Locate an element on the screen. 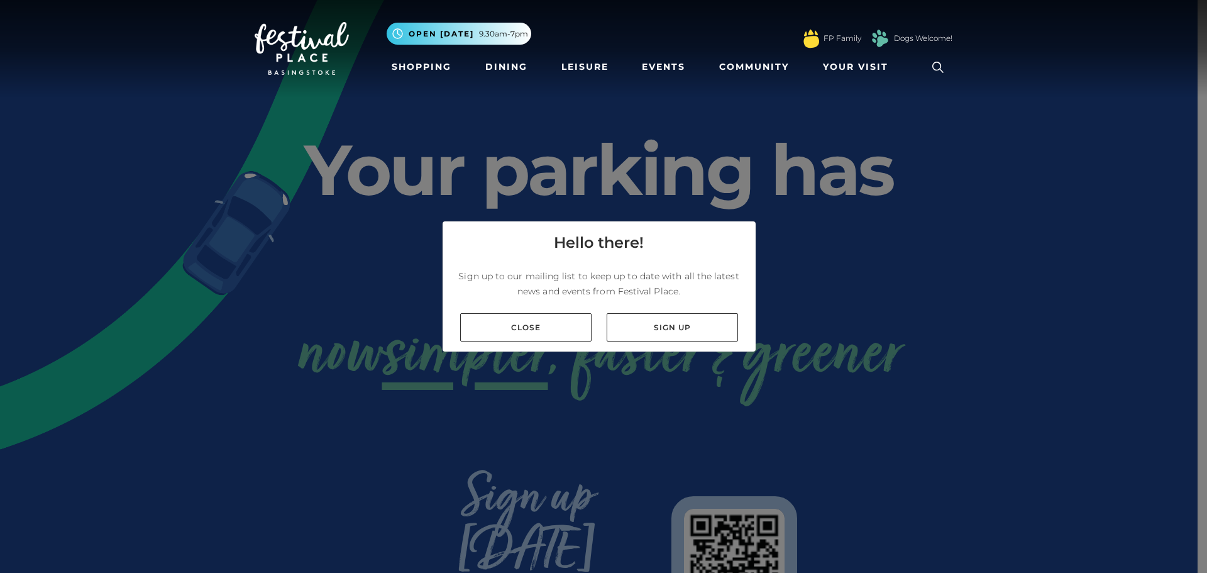 This screenshot has width=1207, height=573. a: Your Visit is located at coordinates (859, 67).